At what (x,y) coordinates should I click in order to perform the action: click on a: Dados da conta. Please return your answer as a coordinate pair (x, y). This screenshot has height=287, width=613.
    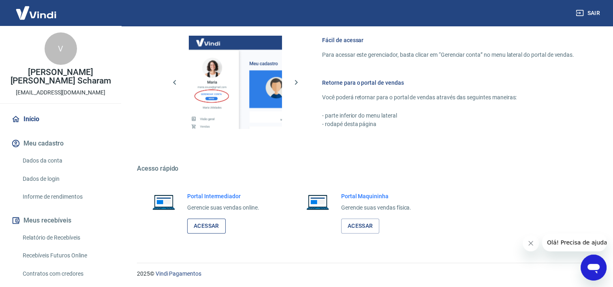
    Looking at the image, I should click on (65, 160).